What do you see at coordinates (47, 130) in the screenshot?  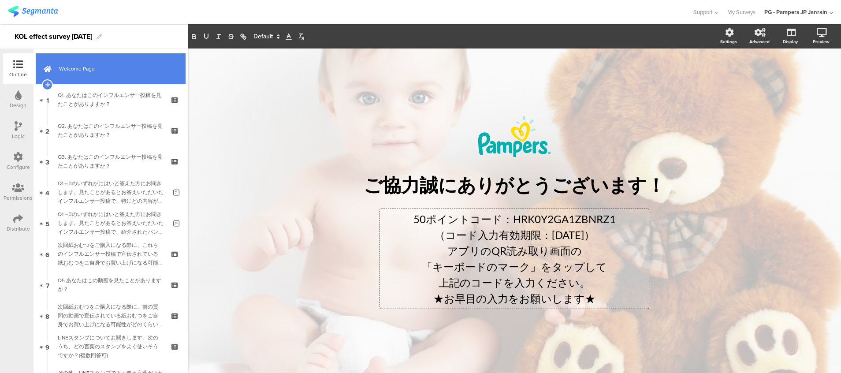 I see `span: 2` at bounding box center [47, 130].